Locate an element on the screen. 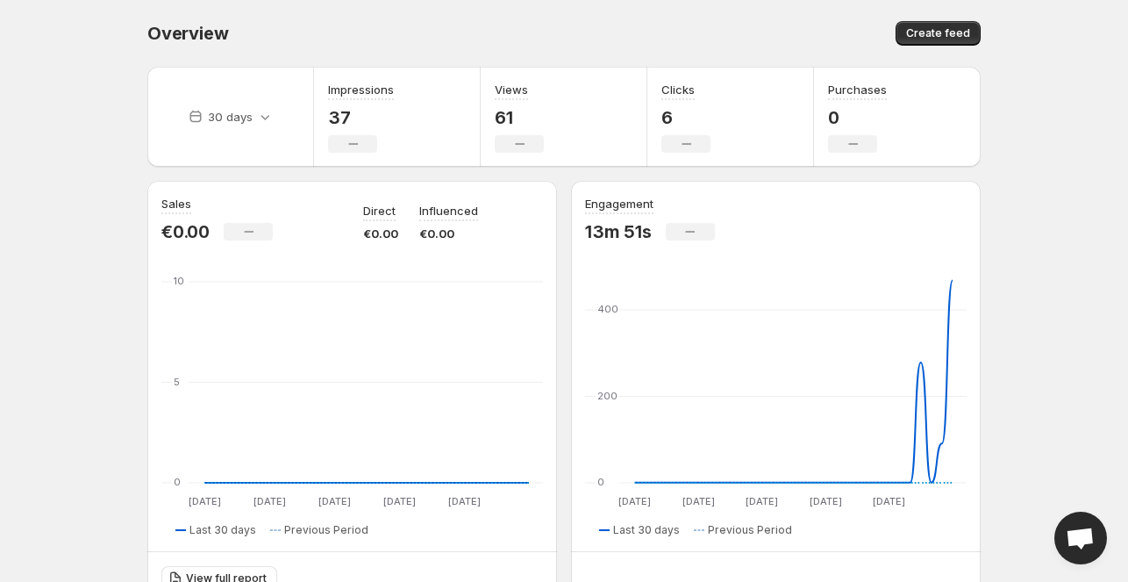 Image resolution: width=1128 pixels, height=582 pixels. p: 0 is located at coordinates (857, 118).